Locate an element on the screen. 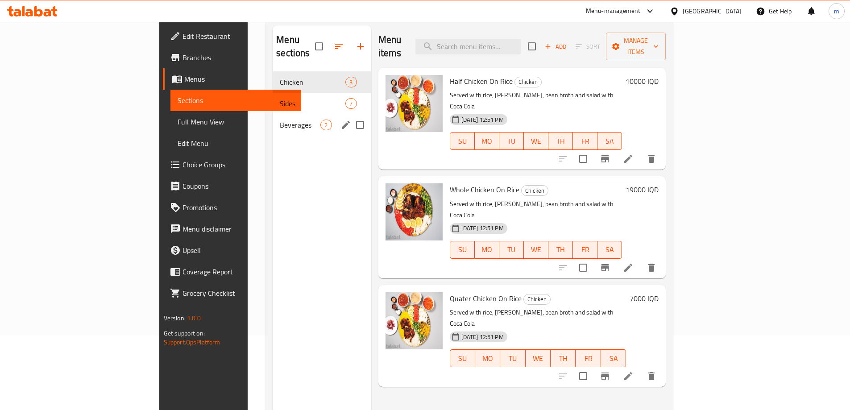 The width and height of the screenshot is (850, 410). span: Beverages is located at coordinates (300, 125).